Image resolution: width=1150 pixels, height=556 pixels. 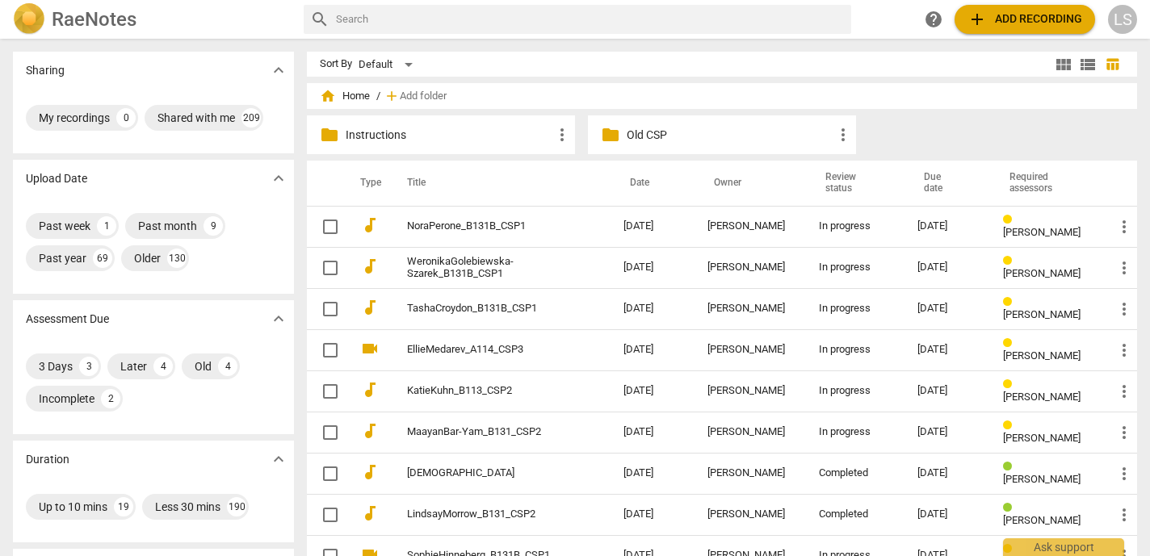 I want to click on span: add, so click(x=977, y=19).